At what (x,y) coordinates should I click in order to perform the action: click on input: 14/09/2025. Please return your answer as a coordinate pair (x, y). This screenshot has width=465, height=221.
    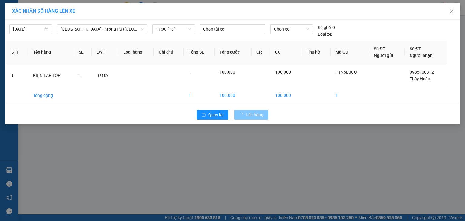
    Looking at the image, I should click on (28, 29).